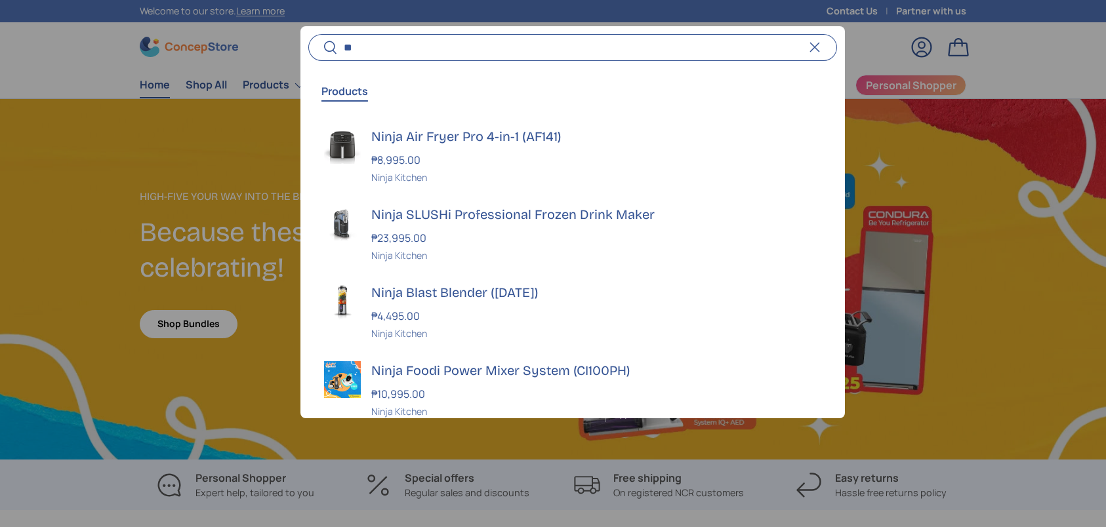 The width and height of the screenshot is (1106, 527). What do you see at coordinates (397, 316) in the screenshot?
I see `strong: ₱4,495.00` at bounding box center [397, 316].